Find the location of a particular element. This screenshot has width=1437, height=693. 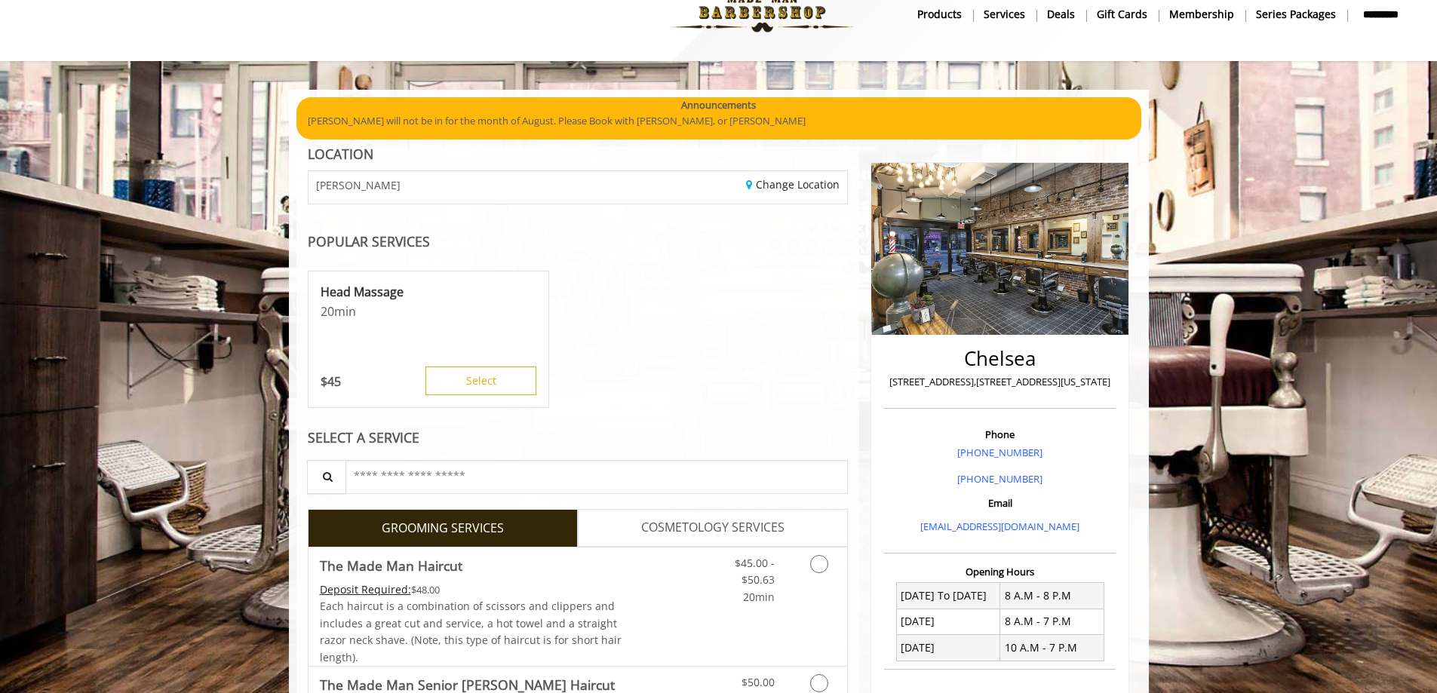

b: The Made Man Haircut is located at coordinates (391, 566).